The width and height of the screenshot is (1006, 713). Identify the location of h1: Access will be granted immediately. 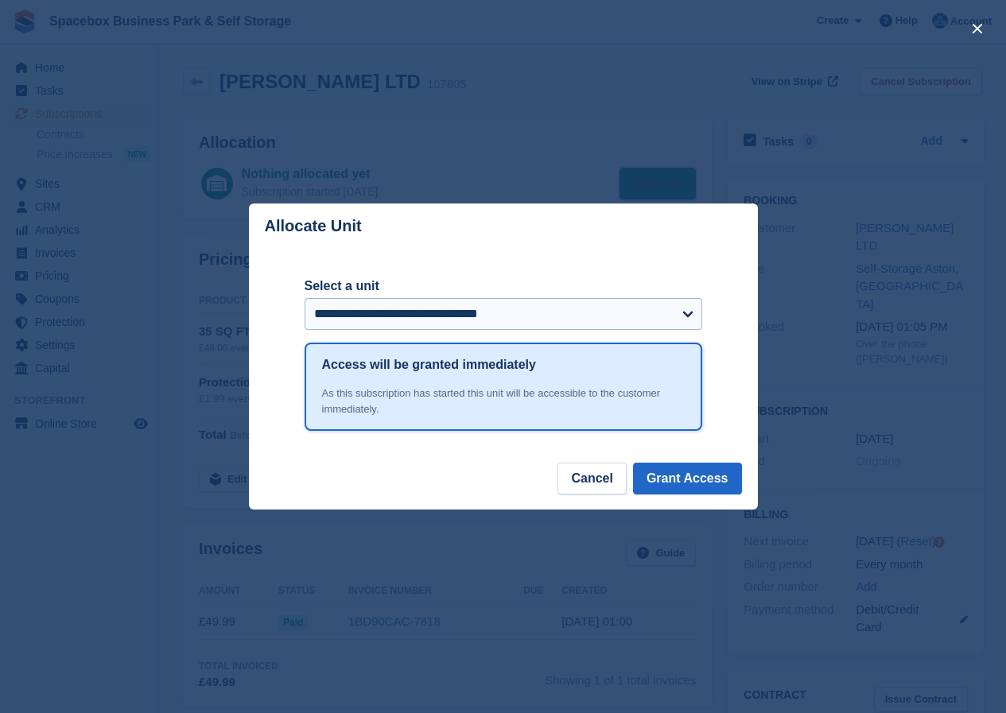
(428, 365).